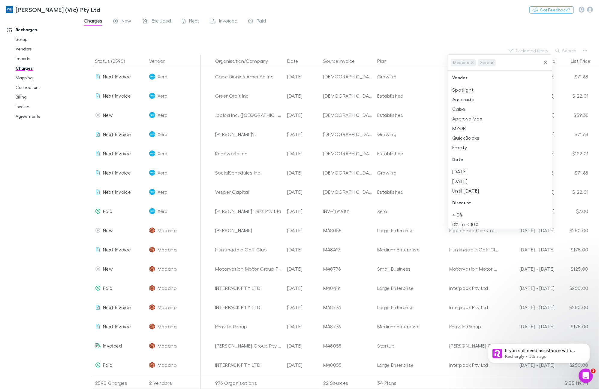  What do you see at coordinates (60, 23) in the screenshot?
I see `div: message notification from Rechargly, 33m ago. If you still need assistance with modifying invoice...` at bounding box center [60, 23].